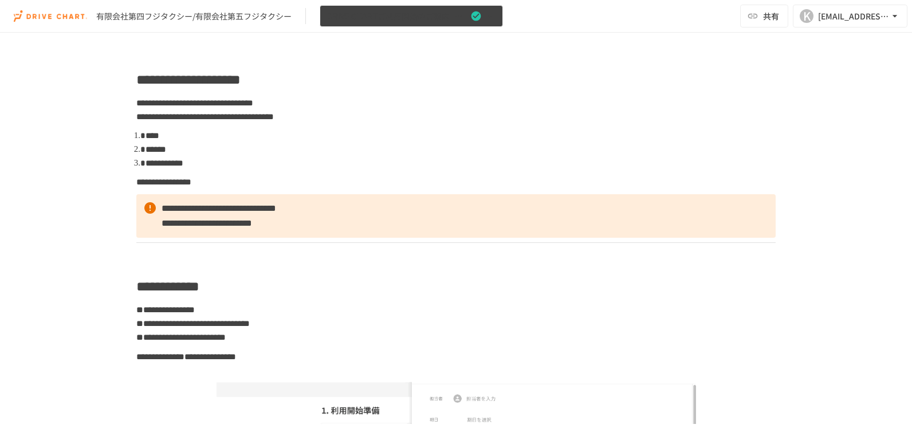 The image size is (912, 448). What do you see at coordinates (50, 16) in the screenshot?
I see `img: i9VDDS9JuLRLX3JIUyK59LcYp6Y9cayLPHs4hOxMB9W` at bounding box center [50, 16].